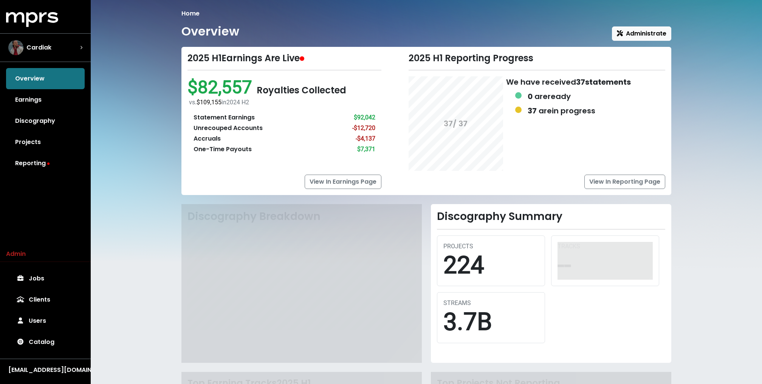  What do you see at coordinates (45, 121) in the screenshot?
I see `a: Discography` at bounding box center [45, 121].